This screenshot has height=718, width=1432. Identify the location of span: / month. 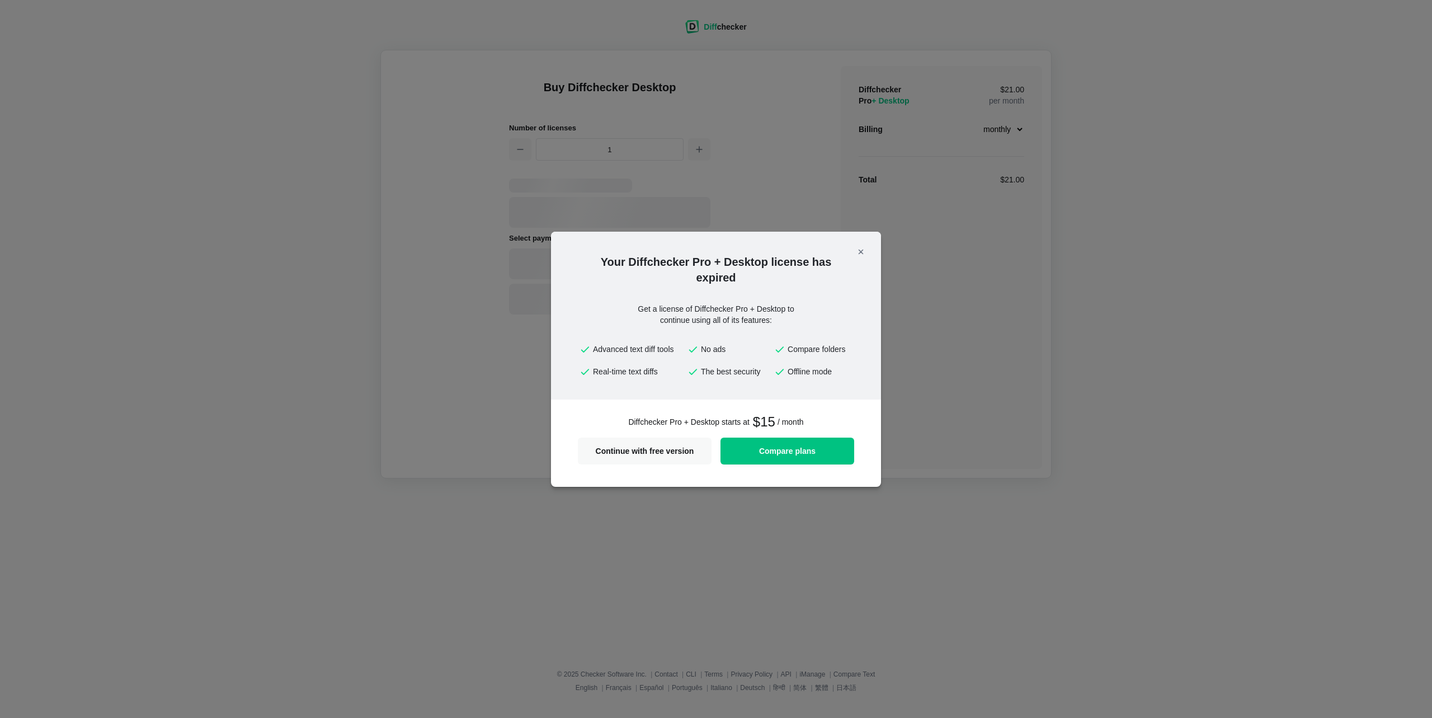
(791, 422).